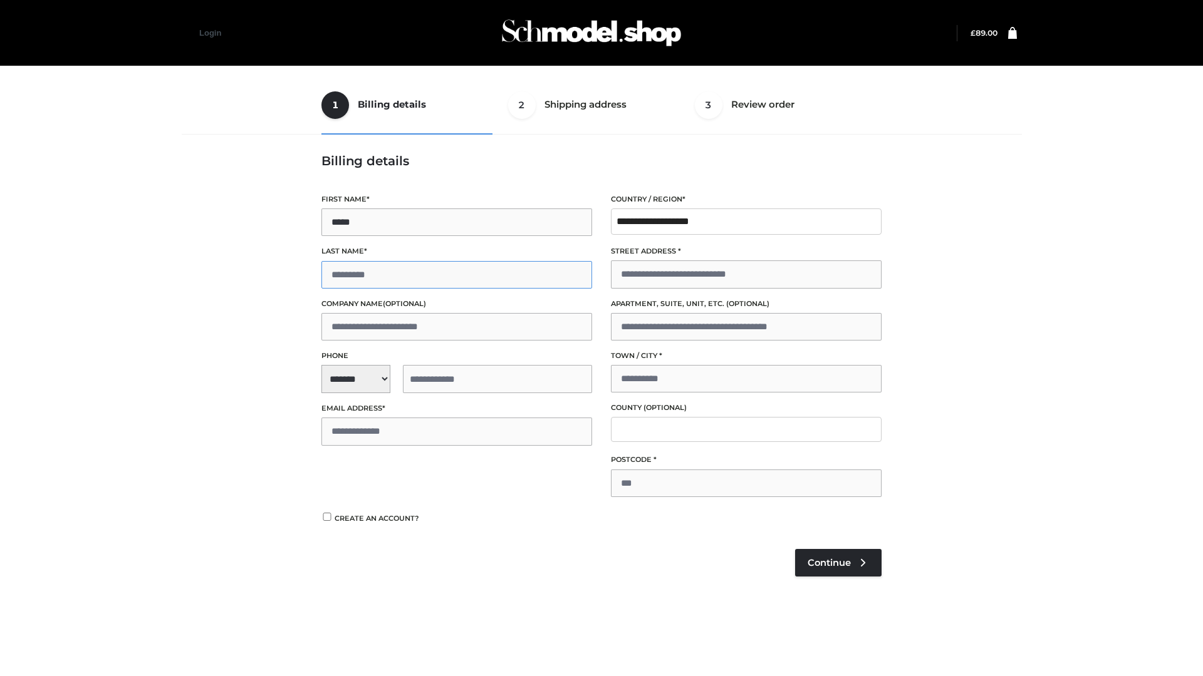 The width and height of the screenshot is (1203, 676). Describe the element at coordinates (457, 356) in the screenshot. I see `label: Phone` at that location.